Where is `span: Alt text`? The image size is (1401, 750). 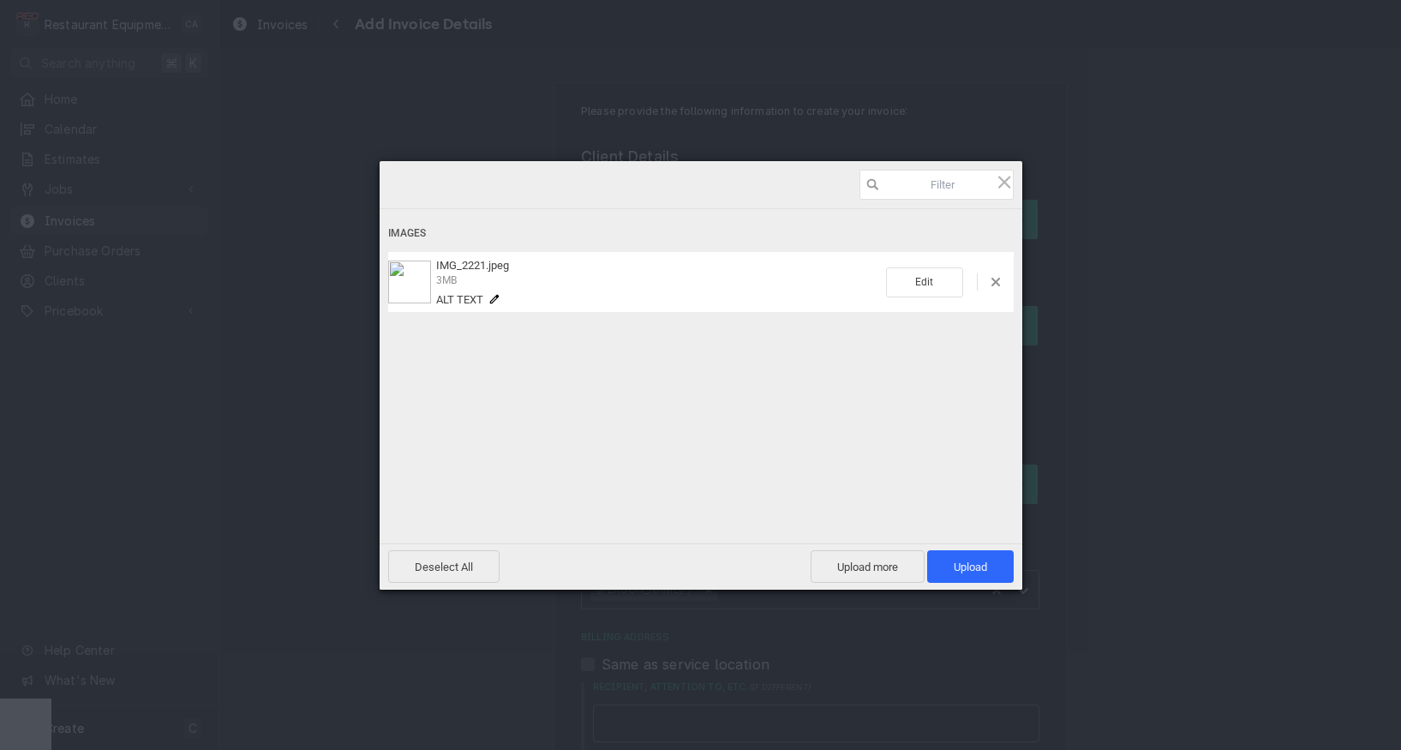
span: Alt text is located at coordinates (459, 299).